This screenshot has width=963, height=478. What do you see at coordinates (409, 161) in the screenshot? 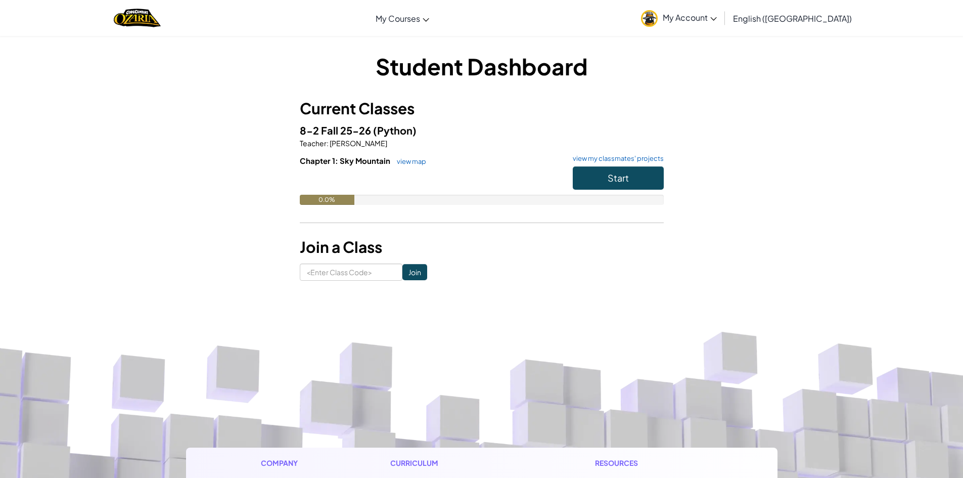
I see `a: view map` at bounding box center [409, 161].